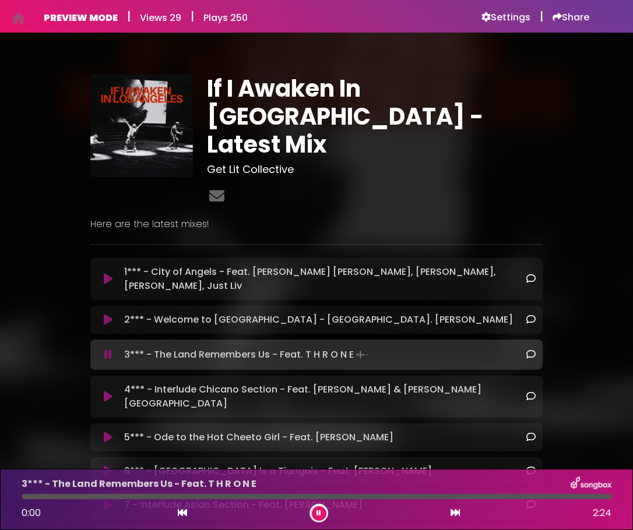 This screenshot has height=530, width=633. I want to click on p: Here are the latest mixes!, so click(316, 224).